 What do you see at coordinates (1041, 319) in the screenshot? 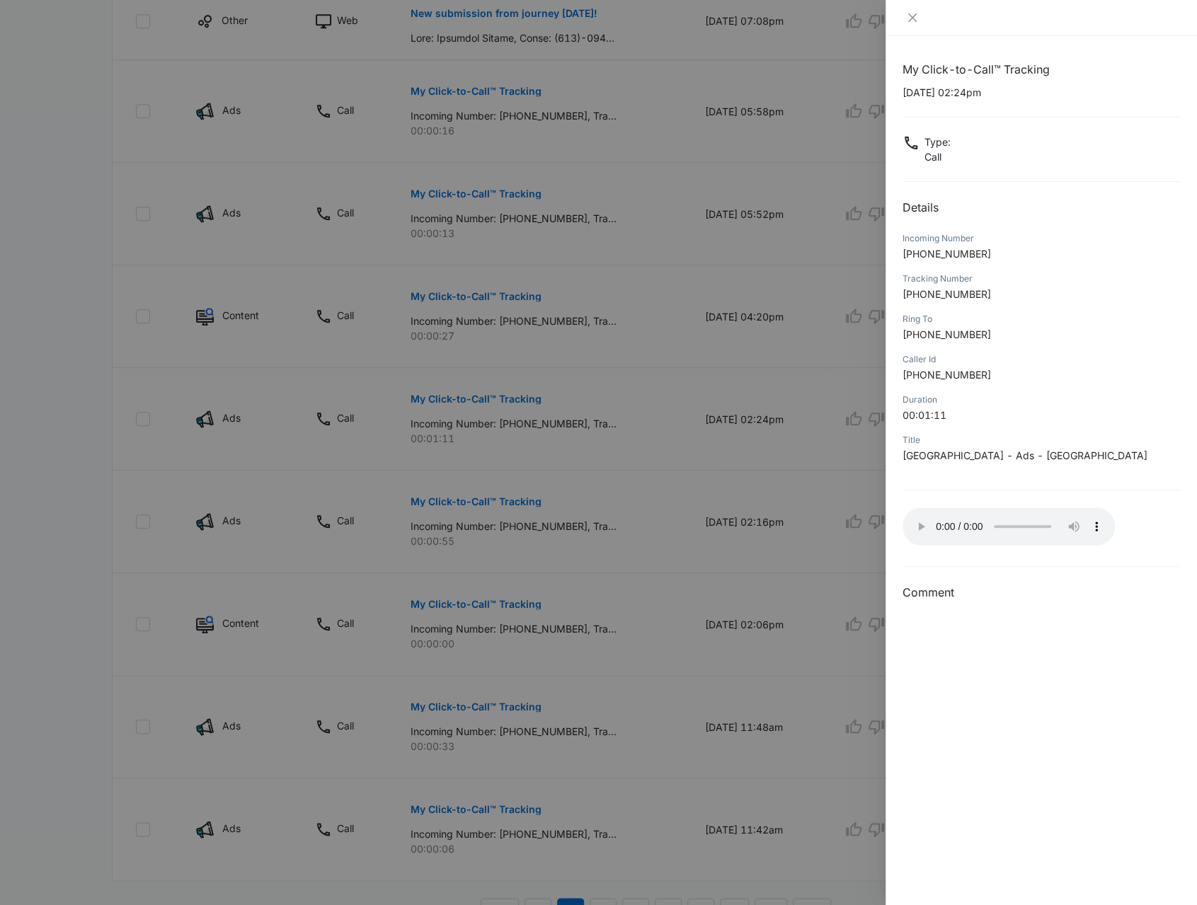
I see `div: Ring To` at bounding box center [1041, 319].